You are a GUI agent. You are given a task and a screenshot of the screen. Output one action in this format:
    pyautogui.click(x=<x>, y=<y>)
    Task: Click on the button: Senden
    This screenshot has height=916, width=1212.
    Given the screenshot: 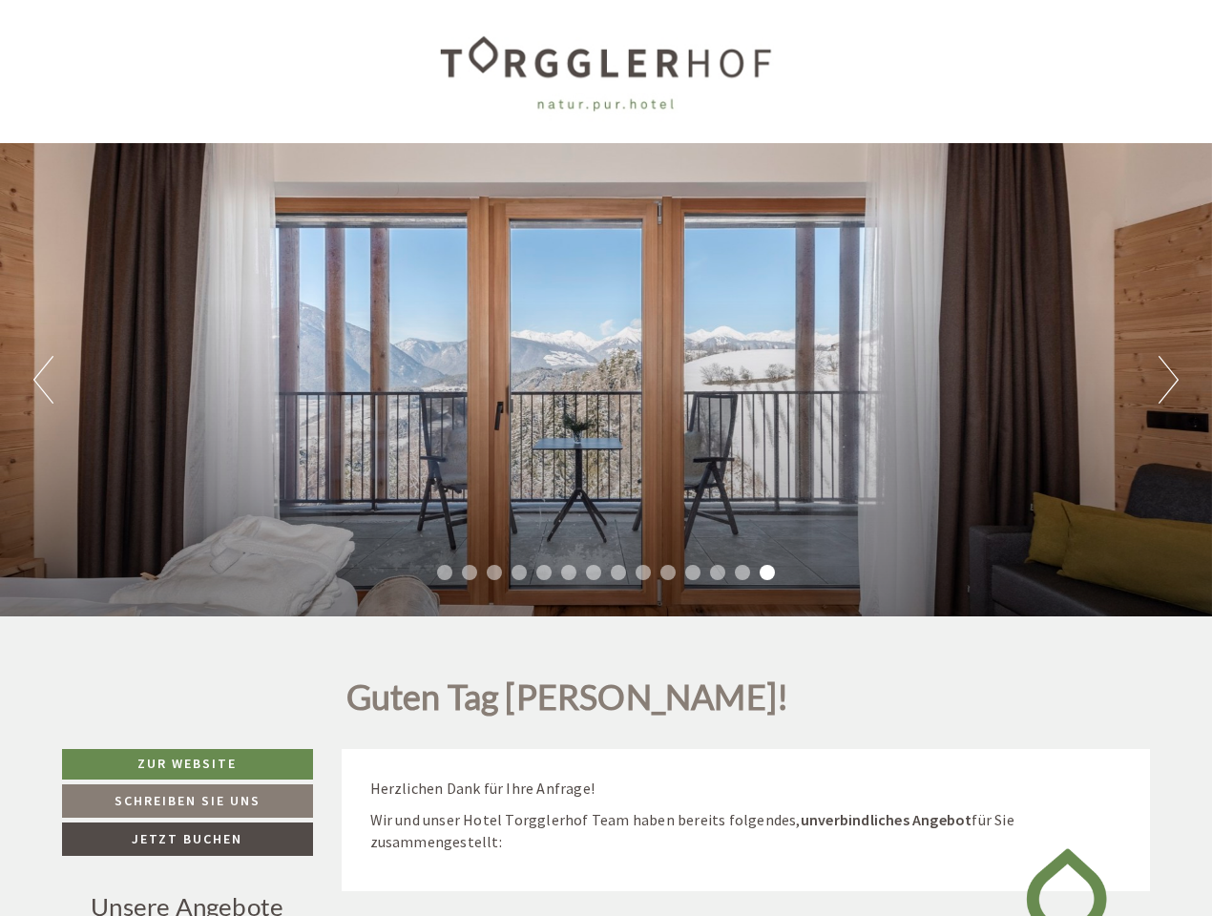 What is the action you would take?
    pyautogui.click(x=695, y=519)
    